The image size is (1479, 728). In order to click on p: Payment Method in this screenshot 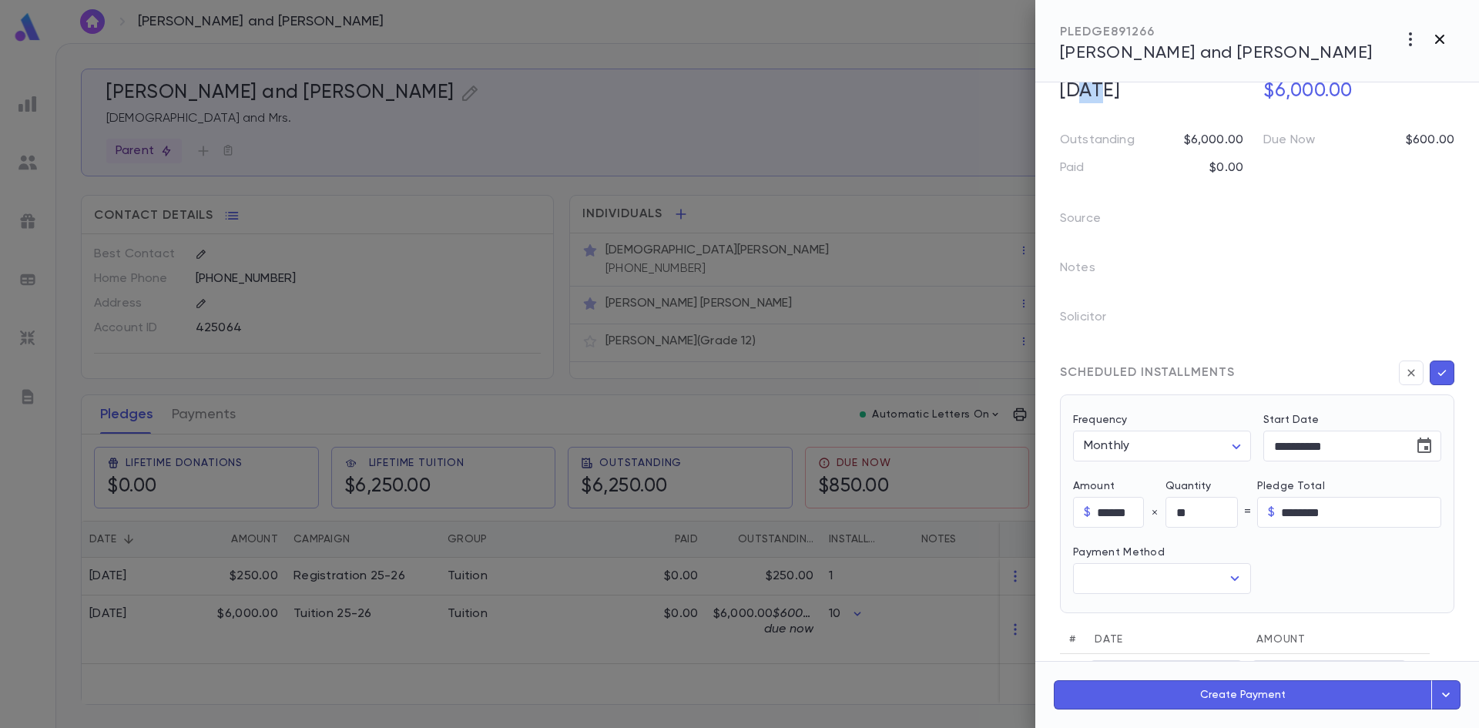, I will do `click(1162, 552)`.